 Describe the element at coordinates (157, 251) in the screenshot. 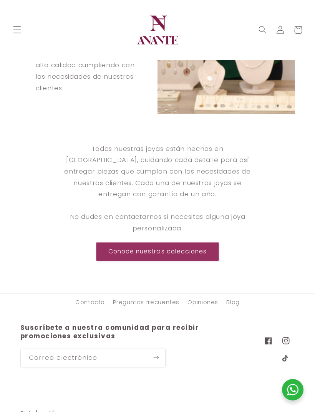

I see `a: Conoce nuestras colecciones` at that location.